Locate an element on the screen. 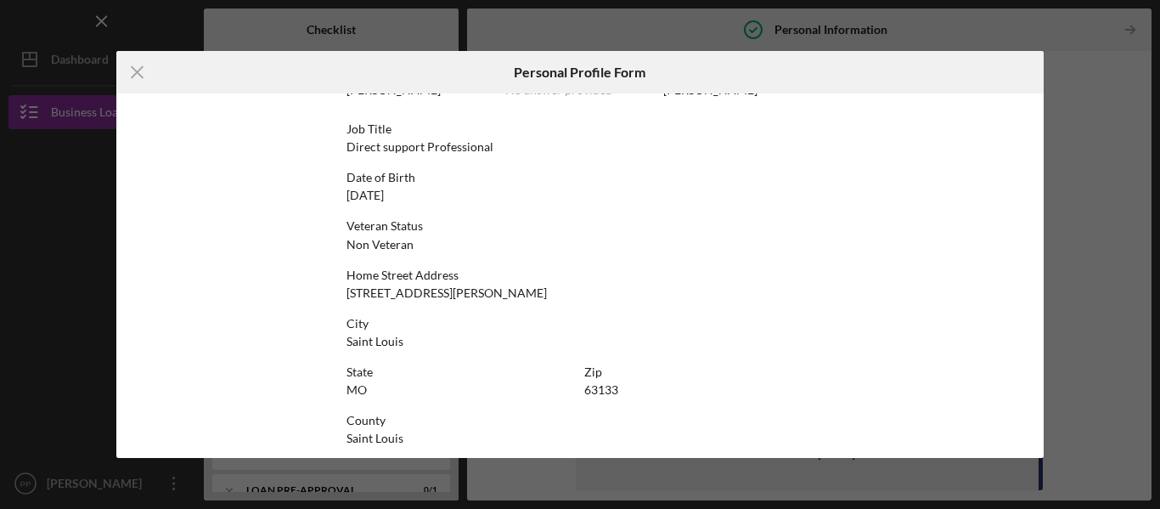  div: Direct support Professional is located at coordinates (419, 147).